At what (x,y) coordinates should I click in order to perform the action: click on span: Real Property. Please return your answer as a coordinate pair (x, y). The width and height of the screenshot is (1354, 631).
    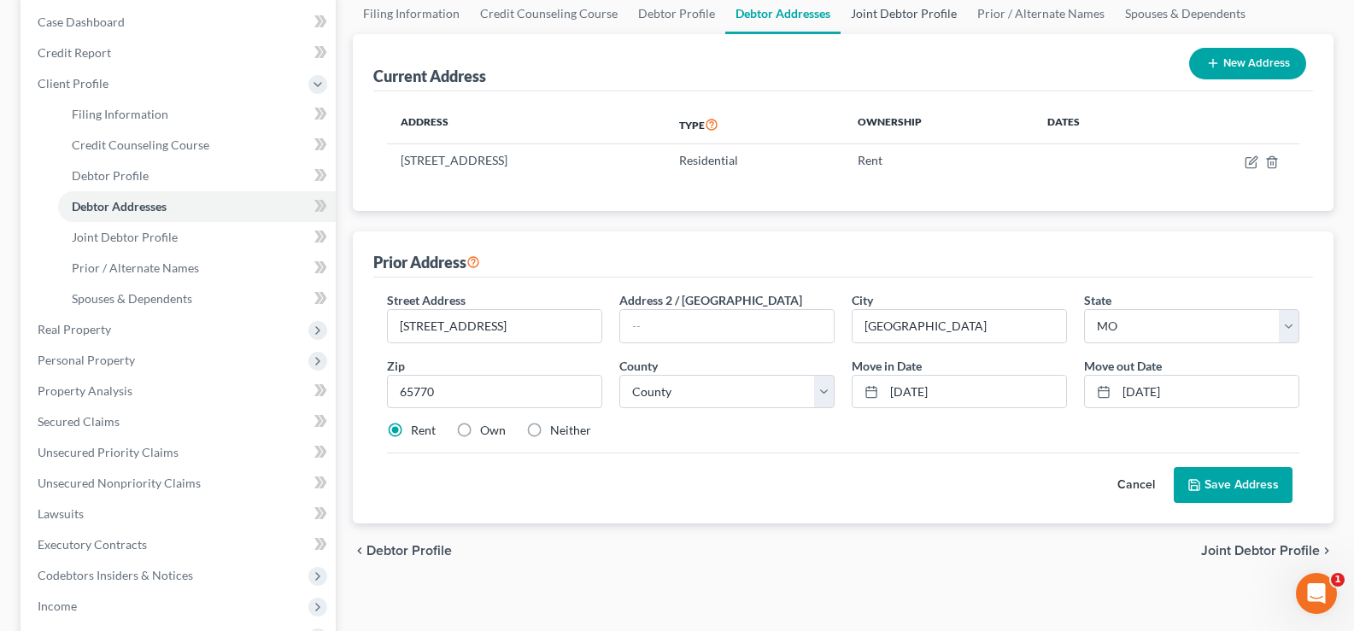
    Looking at the image, I should click on (74, 329).